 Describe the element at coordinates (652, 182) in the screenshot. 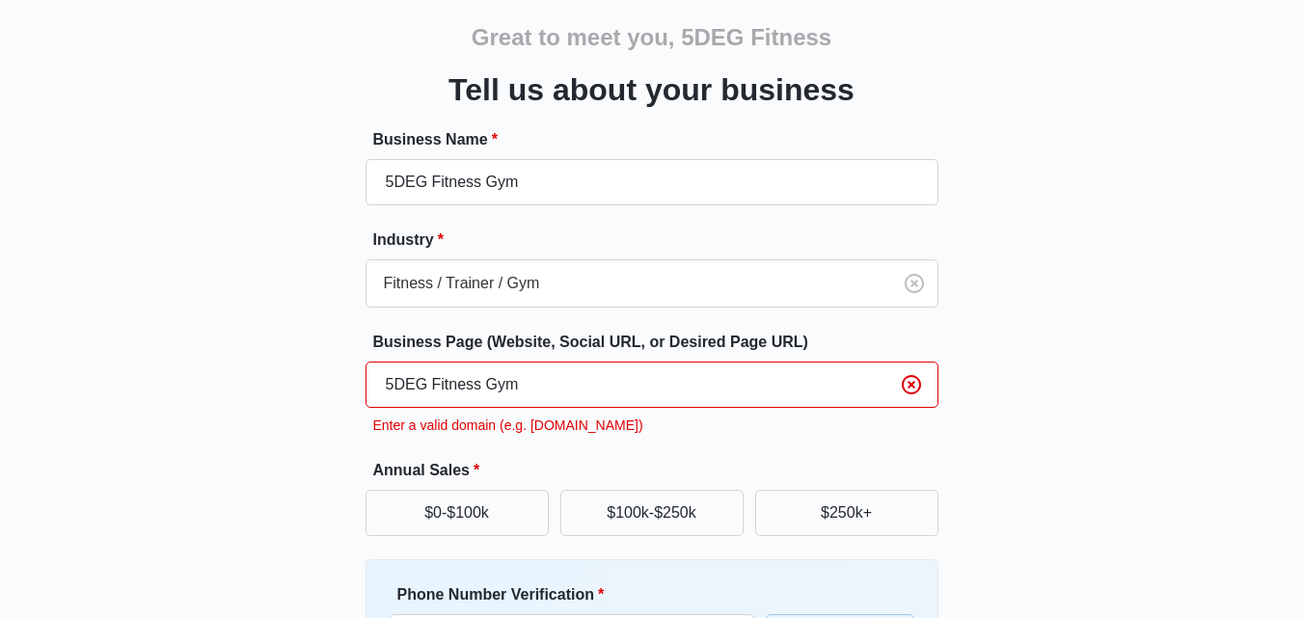

I see `input: e.g. Jane's Plumbing` at that location.